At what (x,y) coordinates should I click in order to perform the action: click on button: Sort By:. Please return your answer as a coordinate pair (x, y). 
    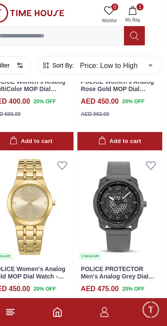
    Looking at the image, I should click on (58, 65).